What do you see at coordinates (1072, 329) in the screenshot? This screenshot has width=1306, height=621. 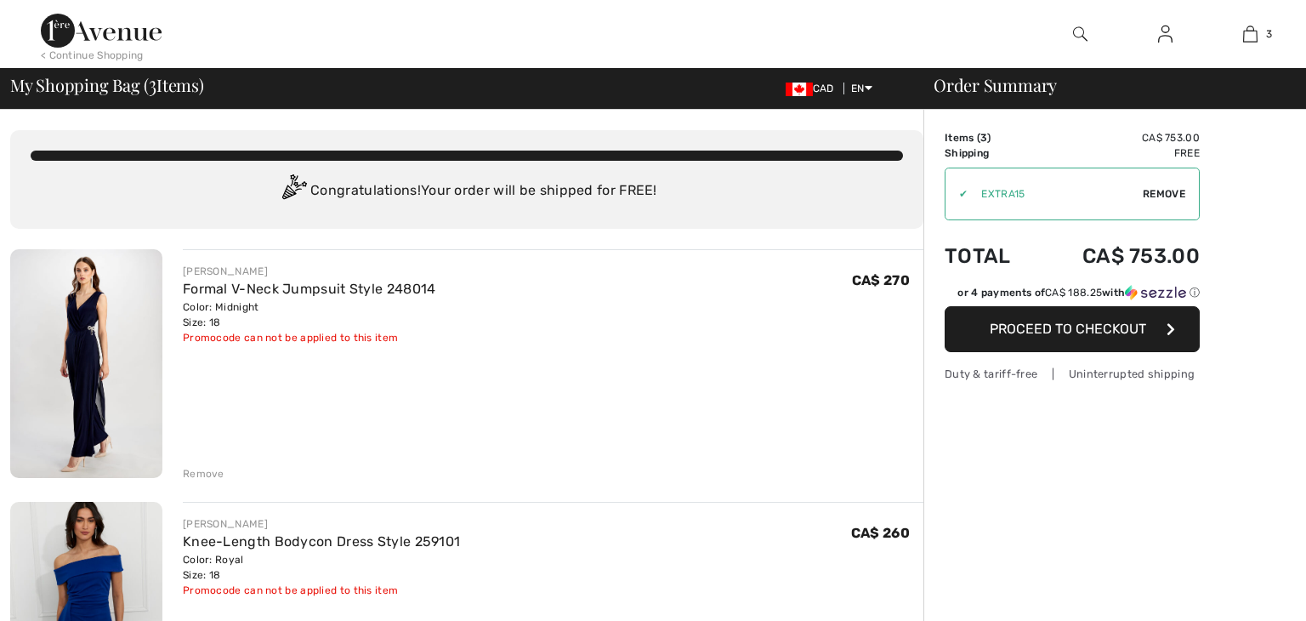 I see `button: Proceed to Checkout` at bounding box center [1072, 329].